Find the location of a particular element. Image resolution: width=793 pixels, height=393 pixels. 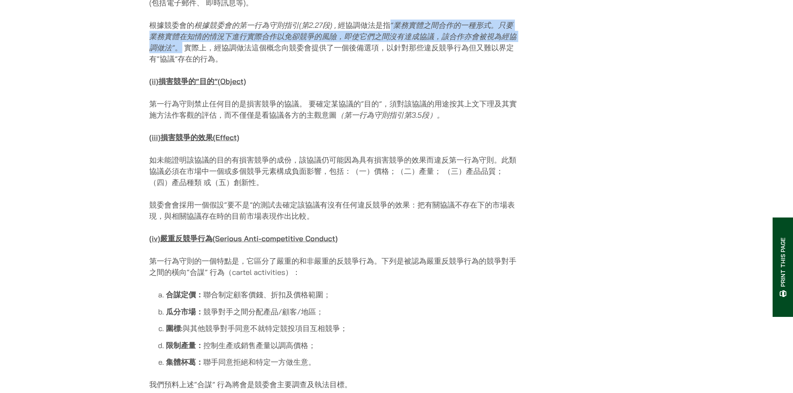

p: 我們預料上述“合謀” 行為將會是競委會主要調查及執法目標。 is located at coordinates (335, 385).